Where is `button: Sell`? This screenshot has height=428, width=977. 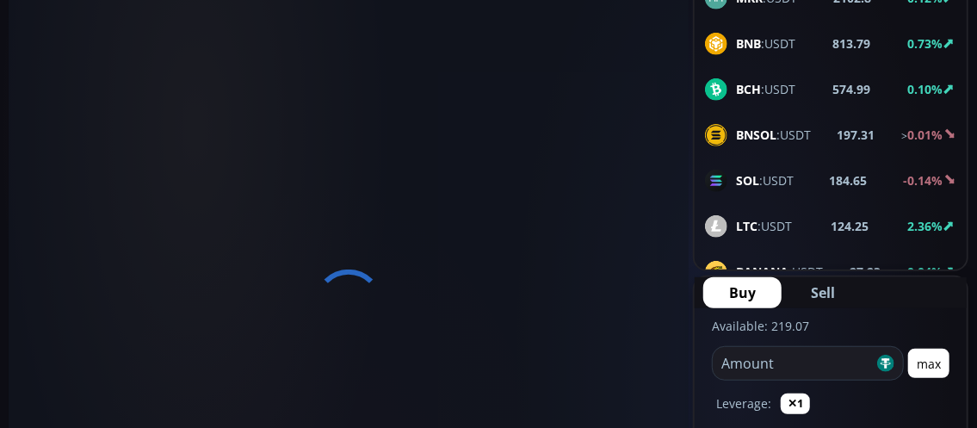 button: Sell is located at coordinates (823, 293).